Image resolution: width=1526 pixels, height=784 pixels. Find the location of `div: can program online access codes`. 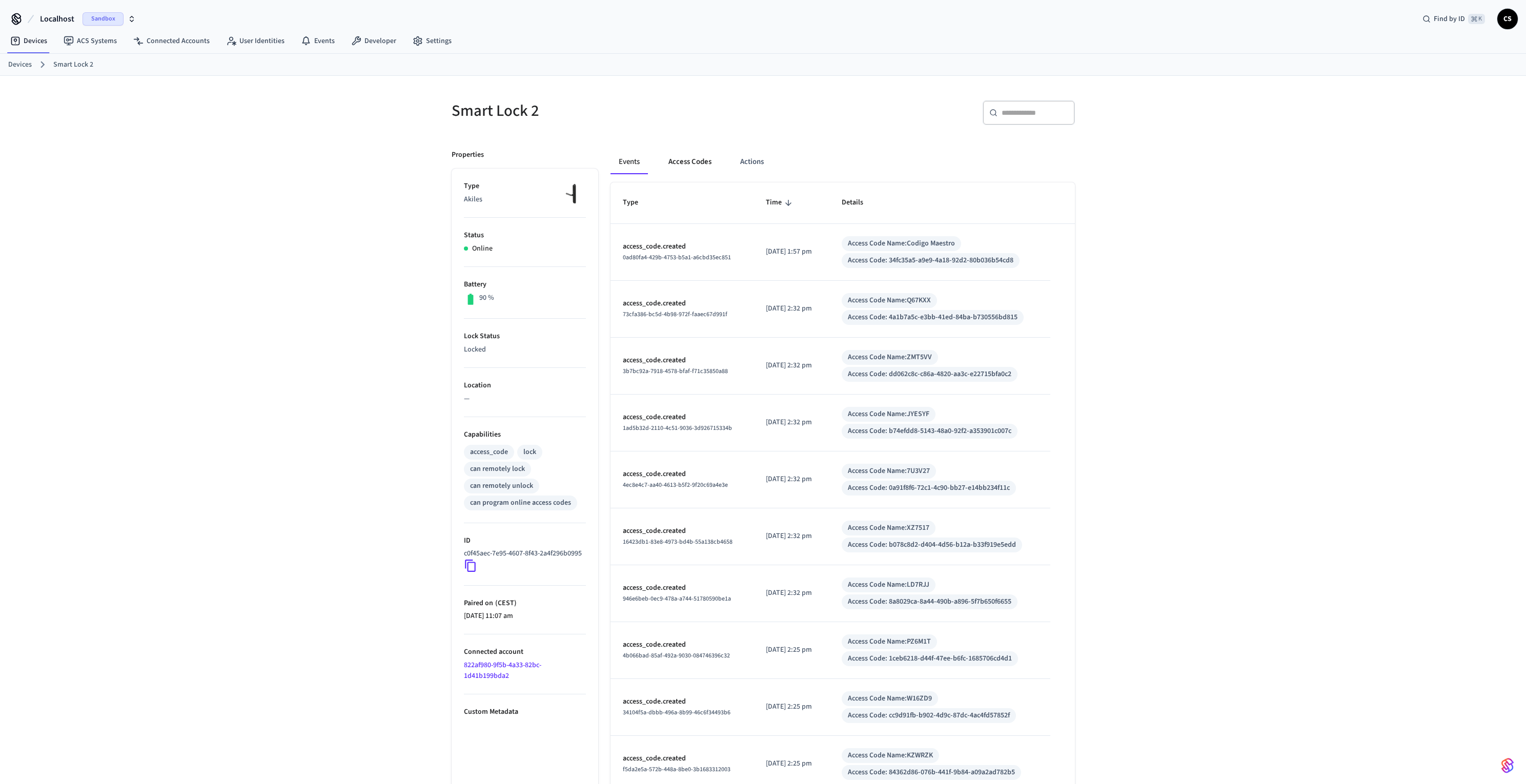

div: can program online access codes is located at coordinates (520, 503).